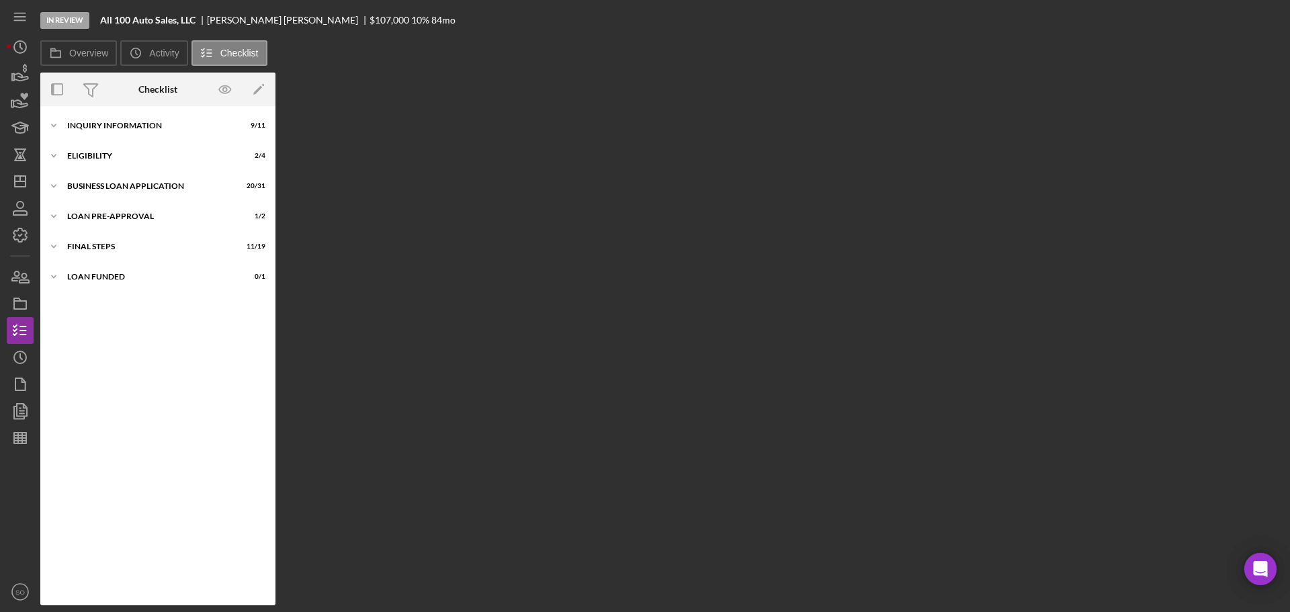 Image resolution: width=1290 pixels, height=612 pixels. What do you see at coordinates (253, 126) in the screenshot?
I see `div: 9 / 11` at bounding box center [253, 126].